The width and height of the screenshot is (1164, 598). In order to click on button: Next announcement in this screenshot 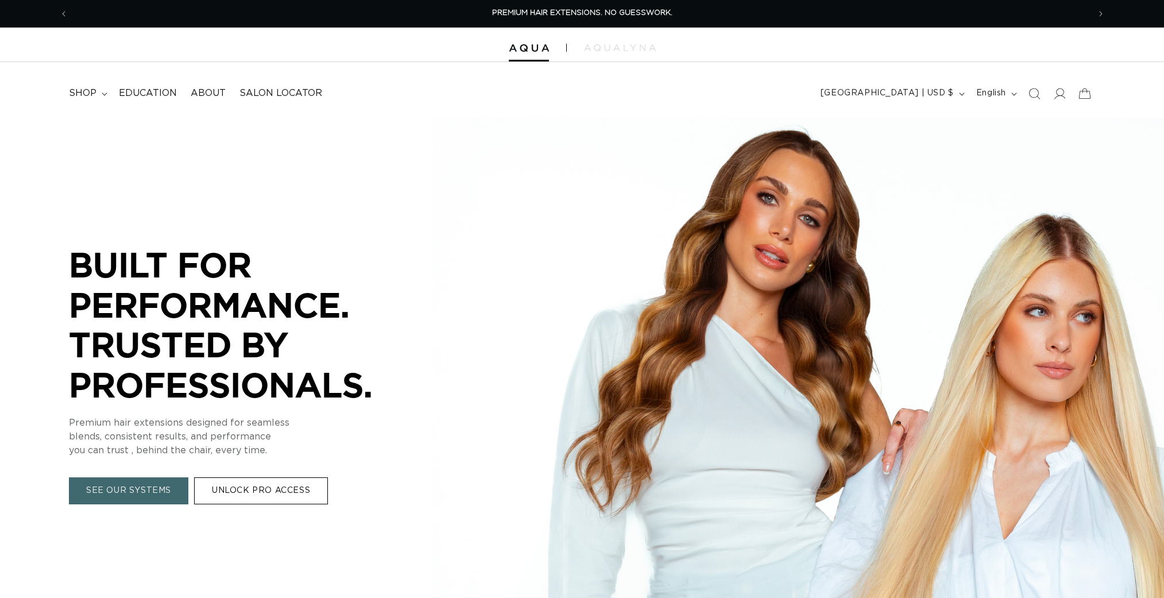, I will do `click(1101, 14)`.